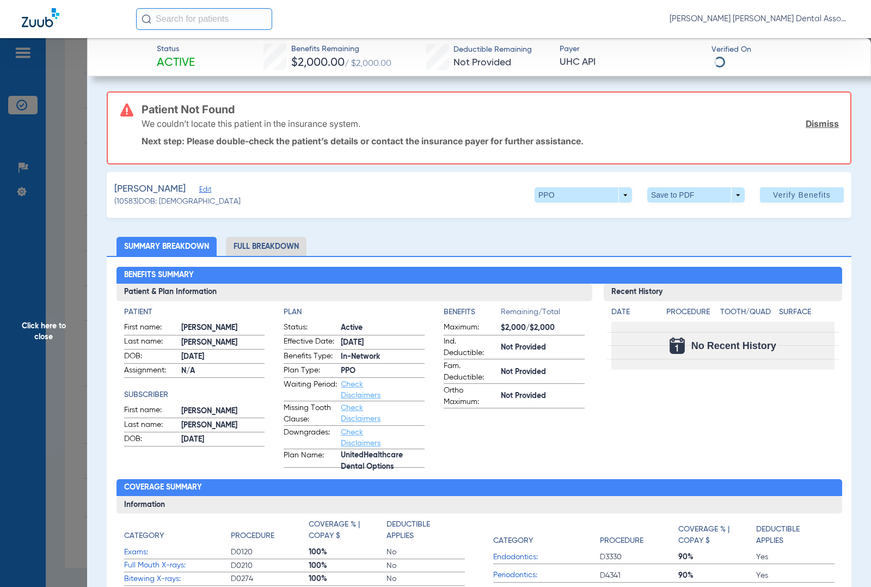 This screenshot has width=871, height=587. What do you see at coordinates (270, 579) in the screenshot?
I see `span: D0274` at bounding box center [270, 579].